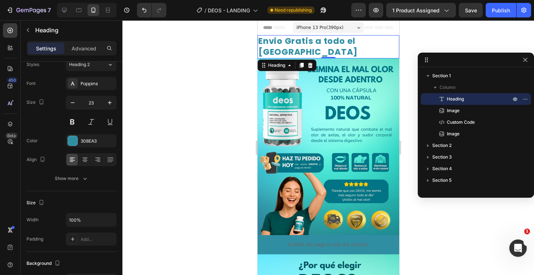 The width and height of the screenshot is (534, 275). Describe the element at coordinates (11, 136) in the screenshot. I see `div: Beta` at that location.